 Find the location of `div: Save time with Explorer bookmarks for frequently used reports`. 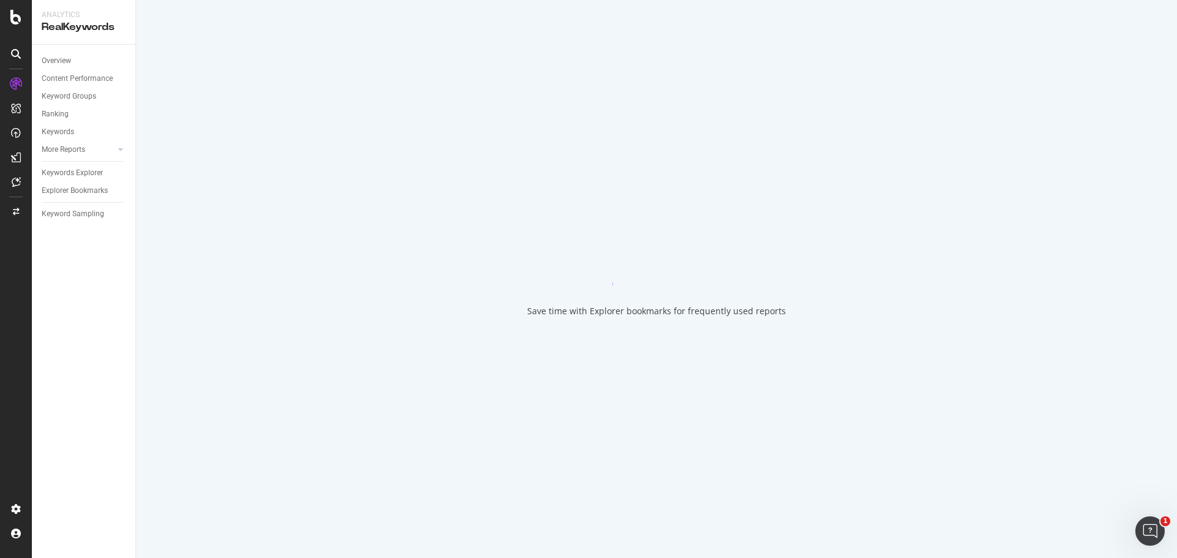

div: Save time with Explorer bookmarks for frequently used reports is located at coordinates (656, 311).